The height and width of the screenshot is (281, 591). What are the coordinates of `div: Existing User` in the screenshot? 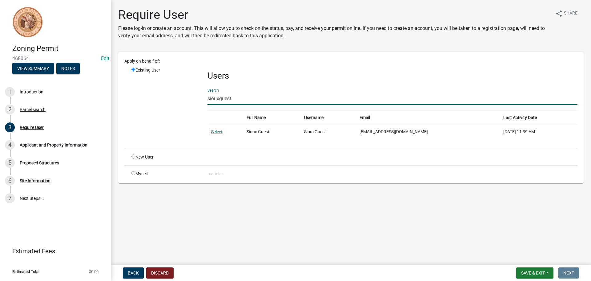 It's located at (165, 105).